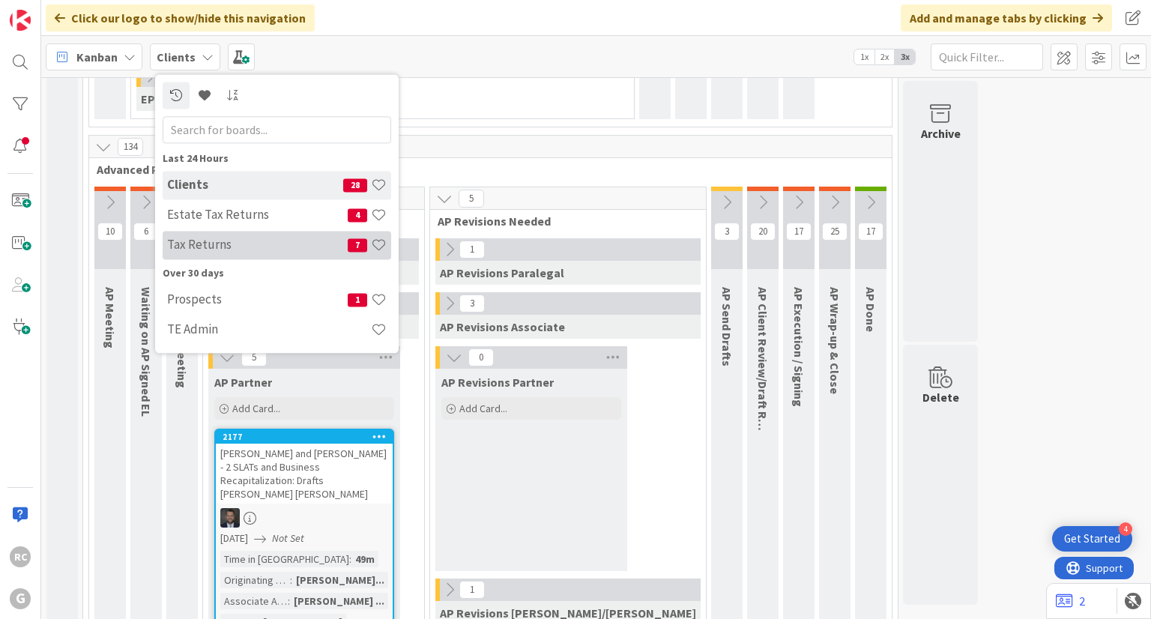  What do you see at coordinates (254, 601) in the screenshot?
I see `div: Associate Assigned` at bounding box center [254, 601].